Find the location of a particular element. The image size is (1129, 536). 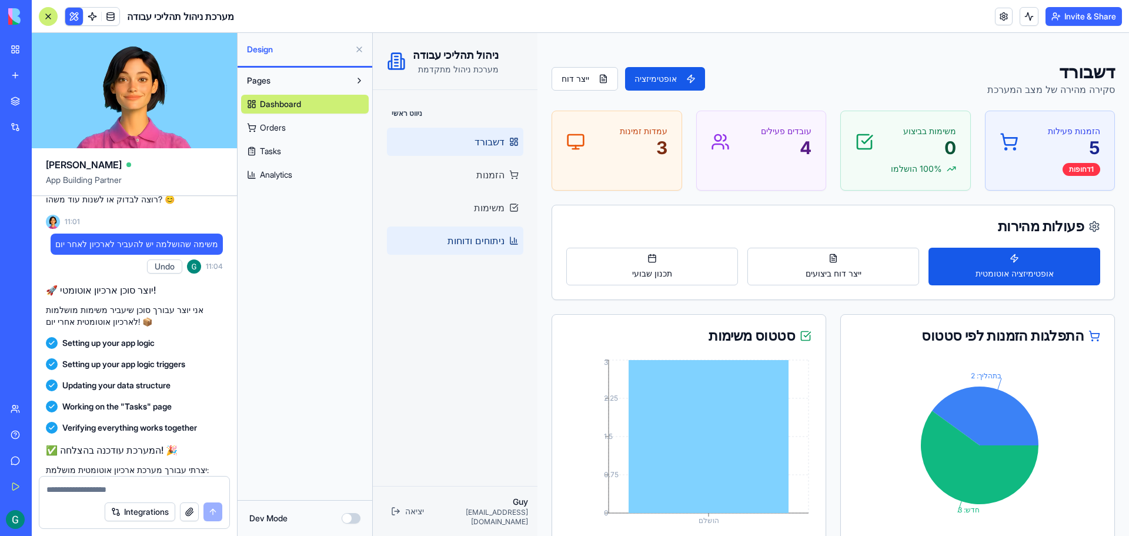

tspan: 3 is located at coordinates (233, 329).